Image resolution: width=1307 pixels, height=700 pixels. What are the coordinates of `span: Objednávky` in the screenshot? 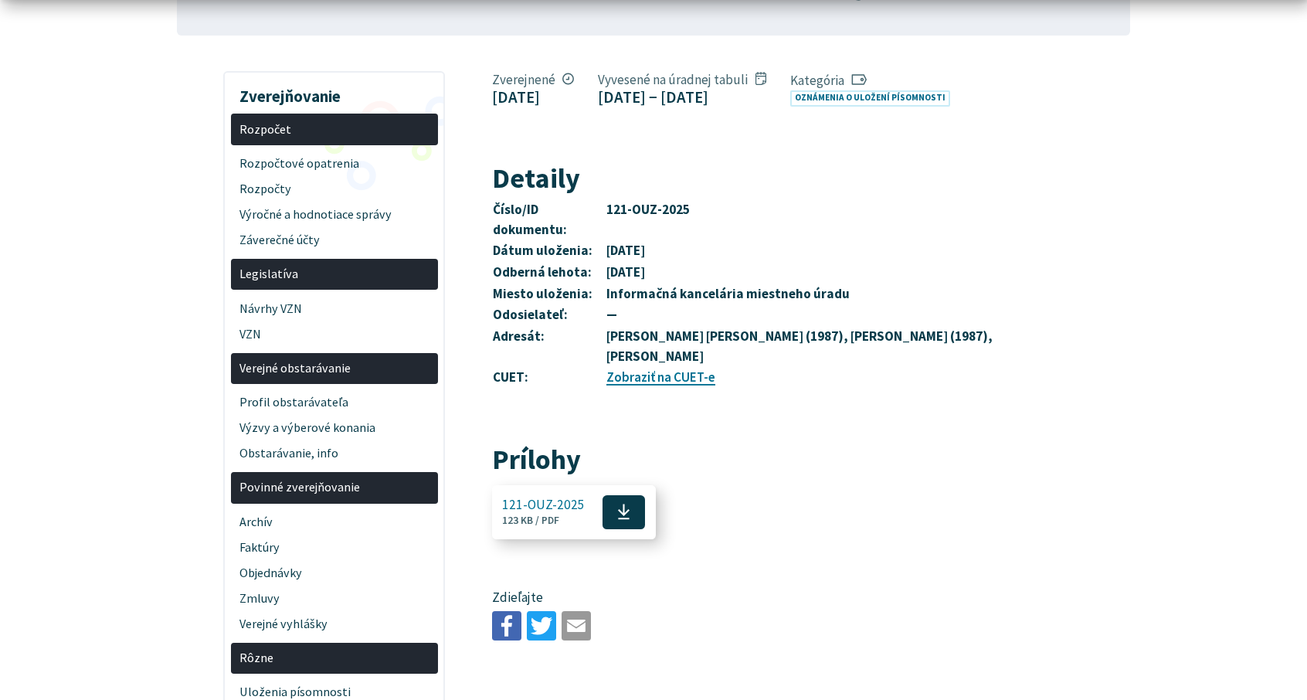 It's located at (334, 572).